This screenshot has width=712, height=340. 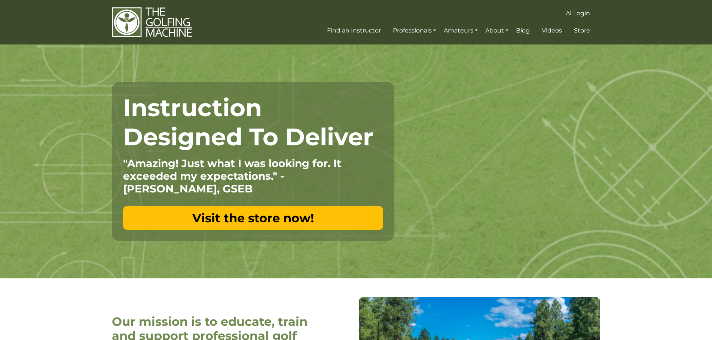 I want to click on a: Visit the store now!, so click(x=253, y=218).